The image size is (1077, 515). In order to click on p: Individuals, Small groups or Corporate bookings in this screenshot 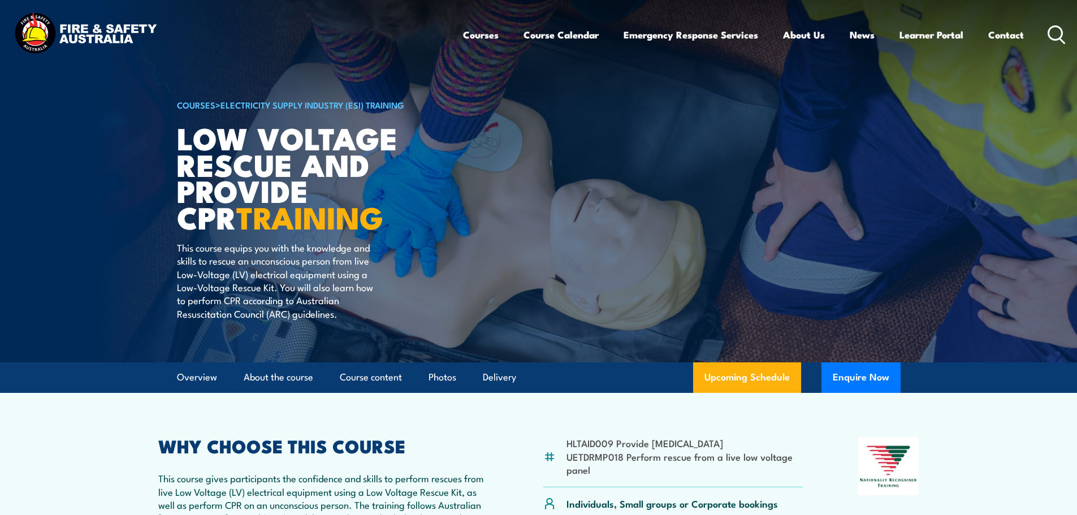, I will do `click(672, 503)`.